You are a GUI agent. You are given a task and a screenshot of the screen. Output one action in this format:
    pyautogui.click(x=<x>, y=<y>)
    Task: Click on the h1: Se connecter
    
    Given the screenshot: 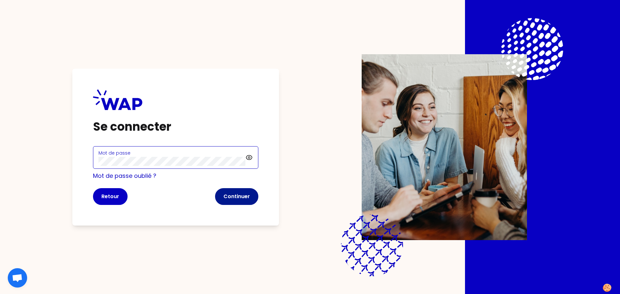 What is the action you would take?
    pyautogui.click(x=176, y=127)
    